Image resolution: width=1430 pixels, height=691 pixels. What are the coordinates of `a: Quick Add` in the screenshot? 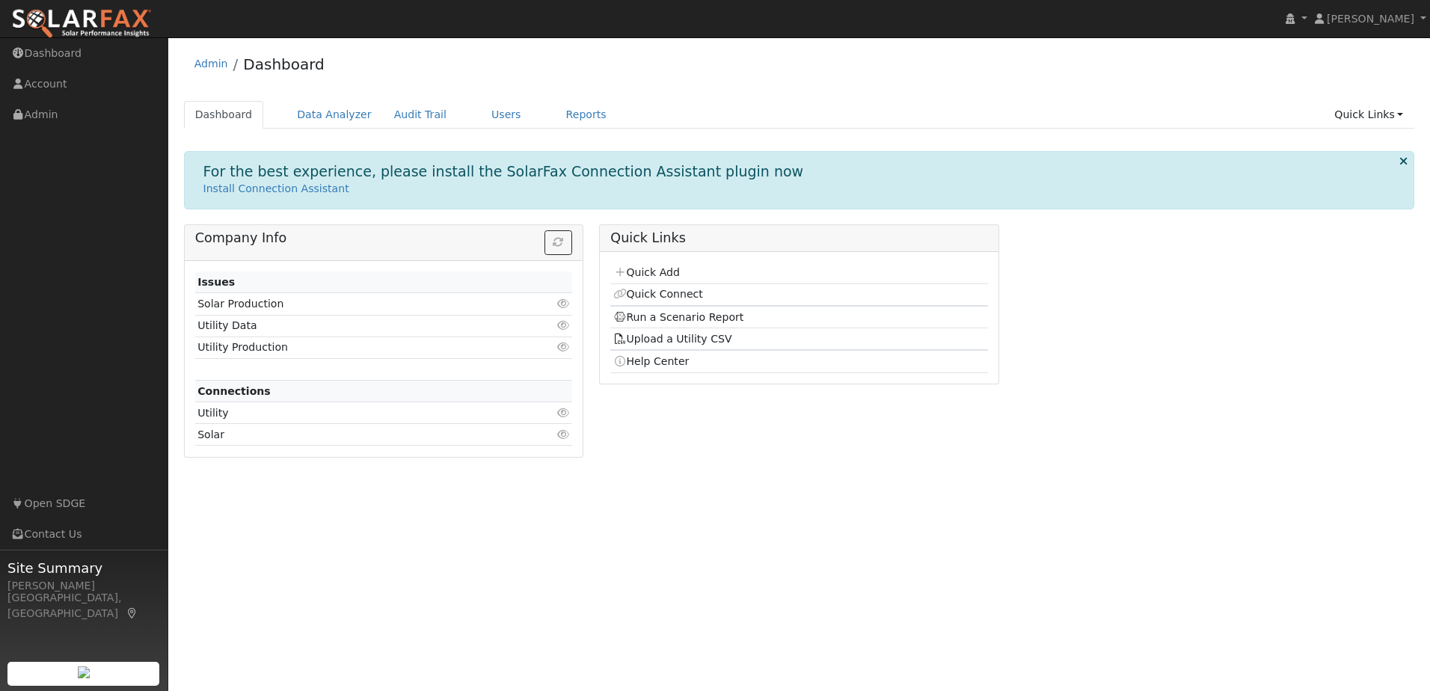 It's located at (646, 272).